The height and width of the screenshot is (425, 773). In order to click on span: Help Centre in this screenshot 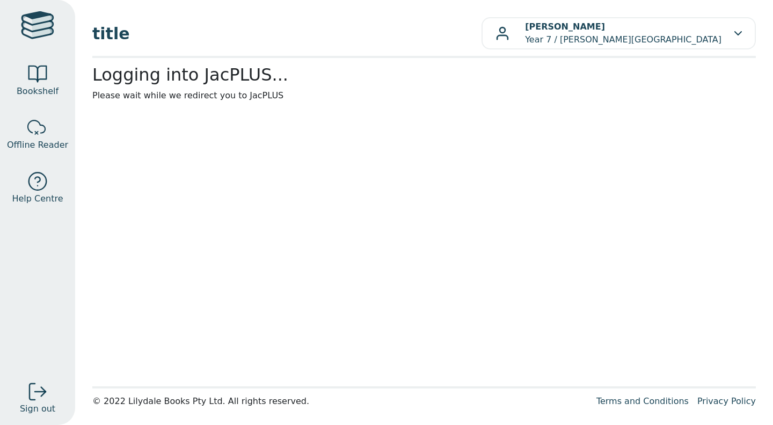, I will do `click(37, 199)`.